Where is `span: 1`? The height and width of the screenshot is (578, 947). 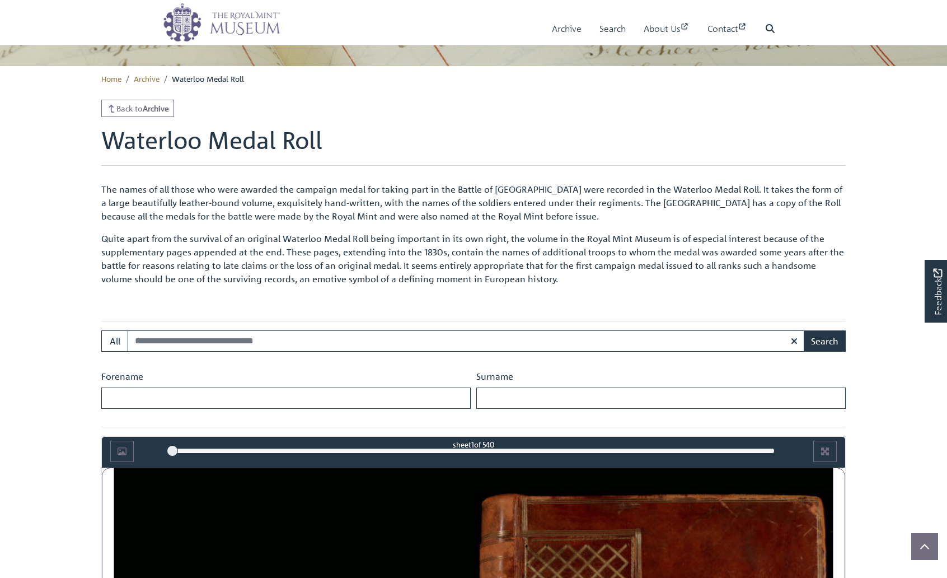 span: 1 is located at coordinates (472, 444).